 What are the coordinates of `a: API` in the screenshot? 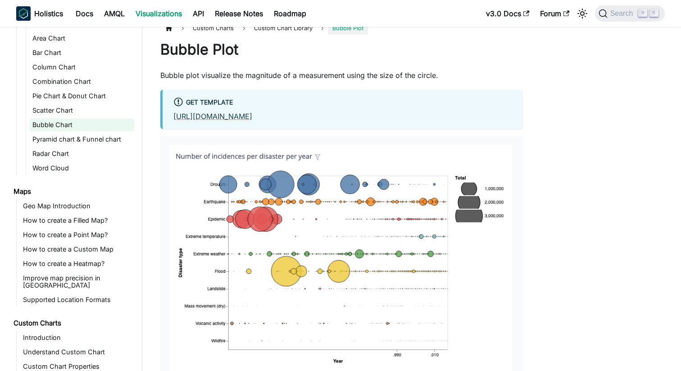 It's located at (198, 14).